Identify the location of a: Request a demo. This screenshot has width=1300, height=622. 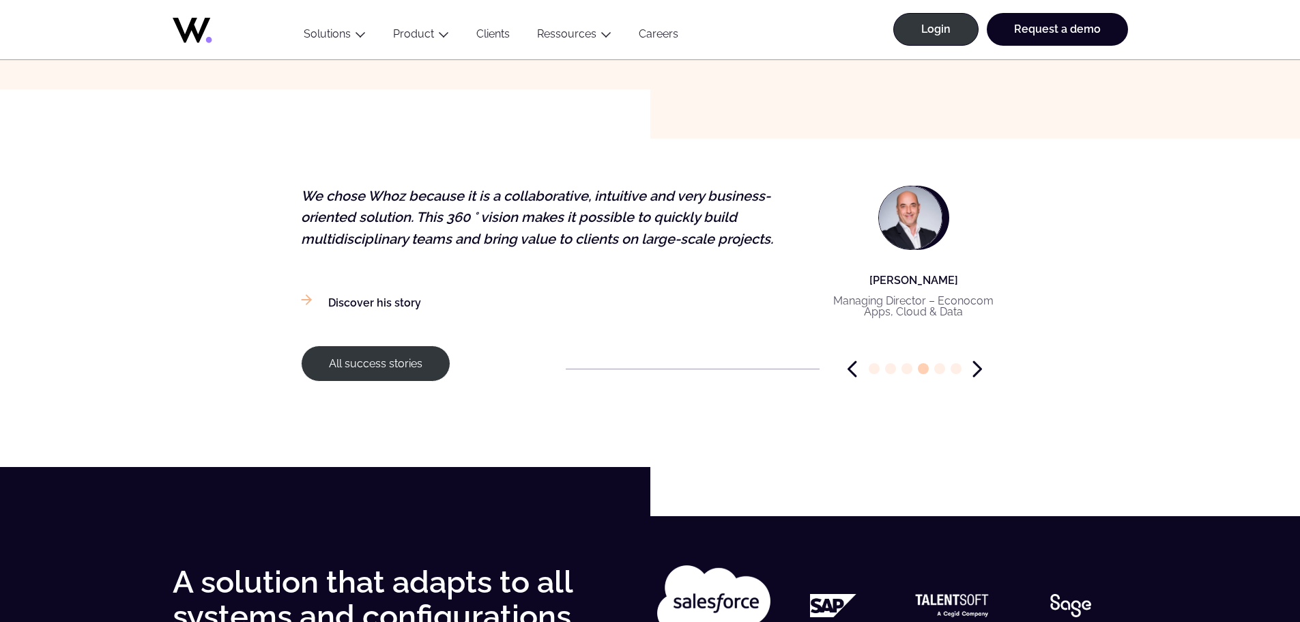
(1057, 29).